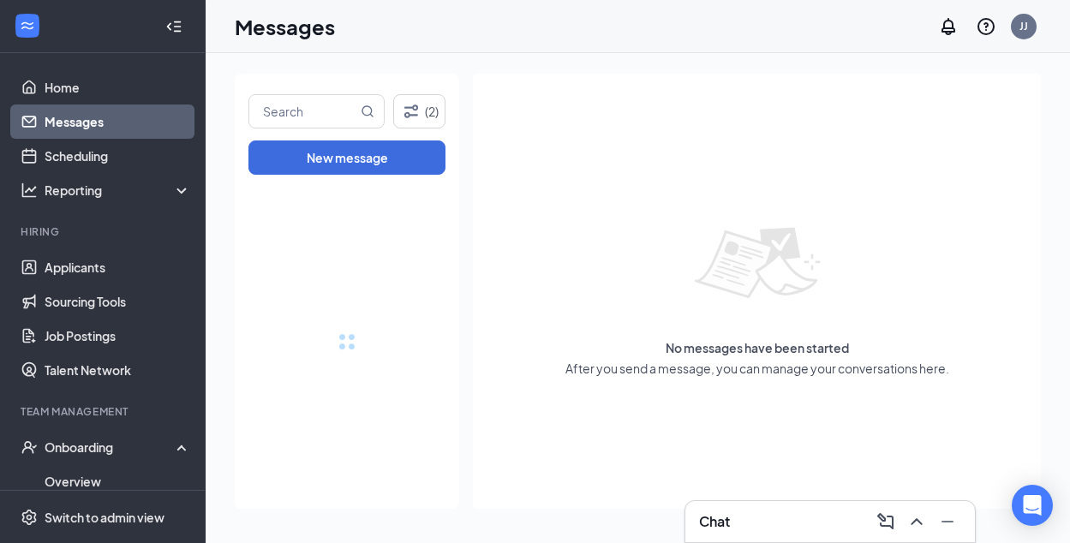 The width and height of the screenshot is (1070, 543). Describe the element at coordinates (117, 482) in the screenshot. I see `a: Overview` at that location.